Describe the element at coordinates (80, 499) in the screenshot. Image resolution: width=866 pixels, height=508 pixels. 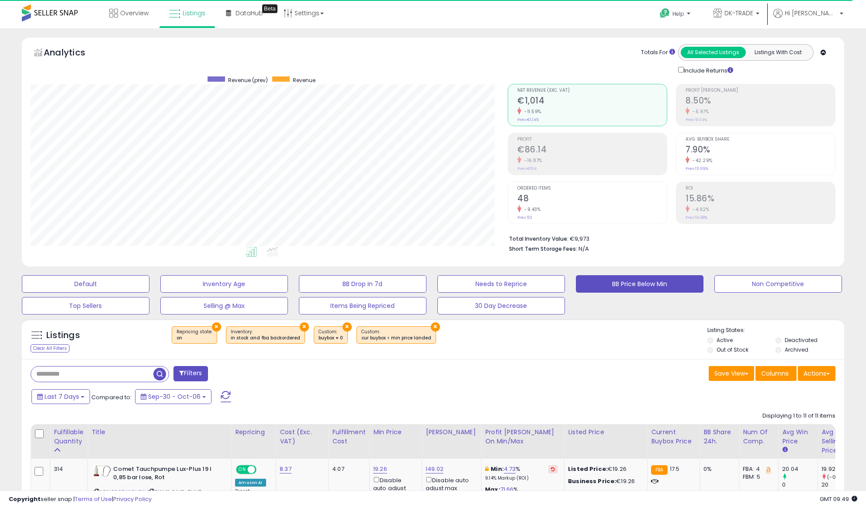
I see `div: seller snap | |` at that location.